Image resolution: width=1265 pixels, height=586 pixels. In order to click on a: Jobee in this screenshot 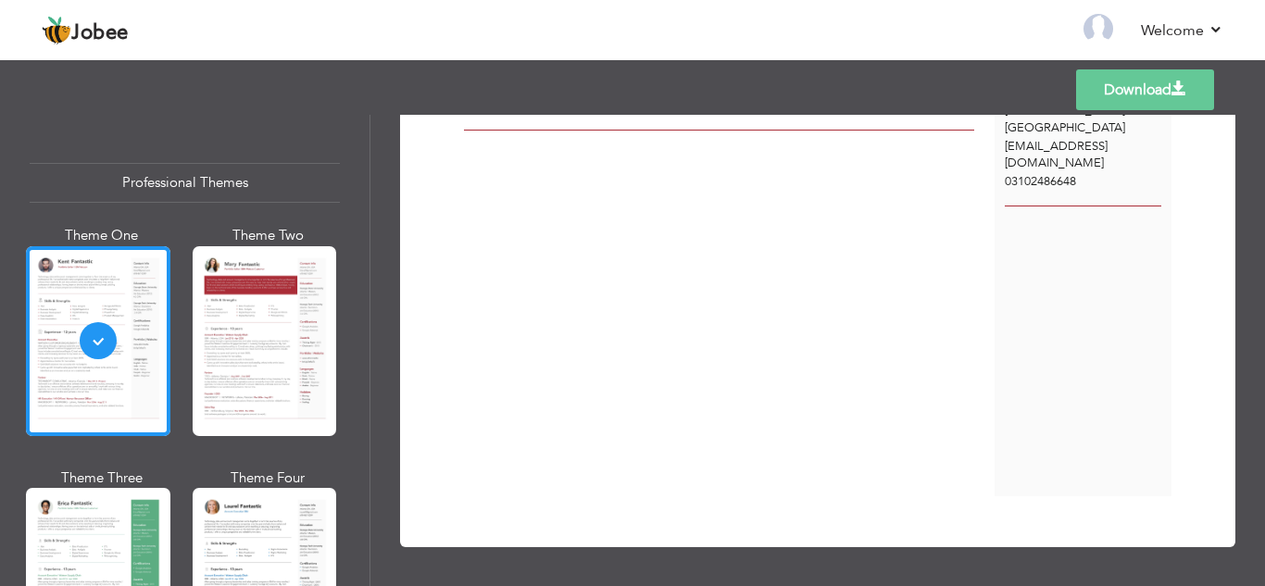, I will do `click(85, 31)`.